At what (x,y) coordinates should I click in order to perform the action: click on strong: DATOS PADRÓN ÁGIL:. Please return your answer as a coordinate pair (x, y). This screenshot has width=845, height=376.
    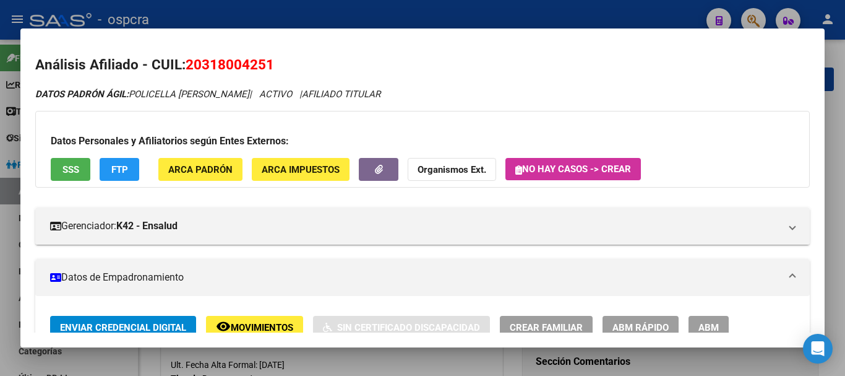
    Looking at the image, I should click on (82, 94).